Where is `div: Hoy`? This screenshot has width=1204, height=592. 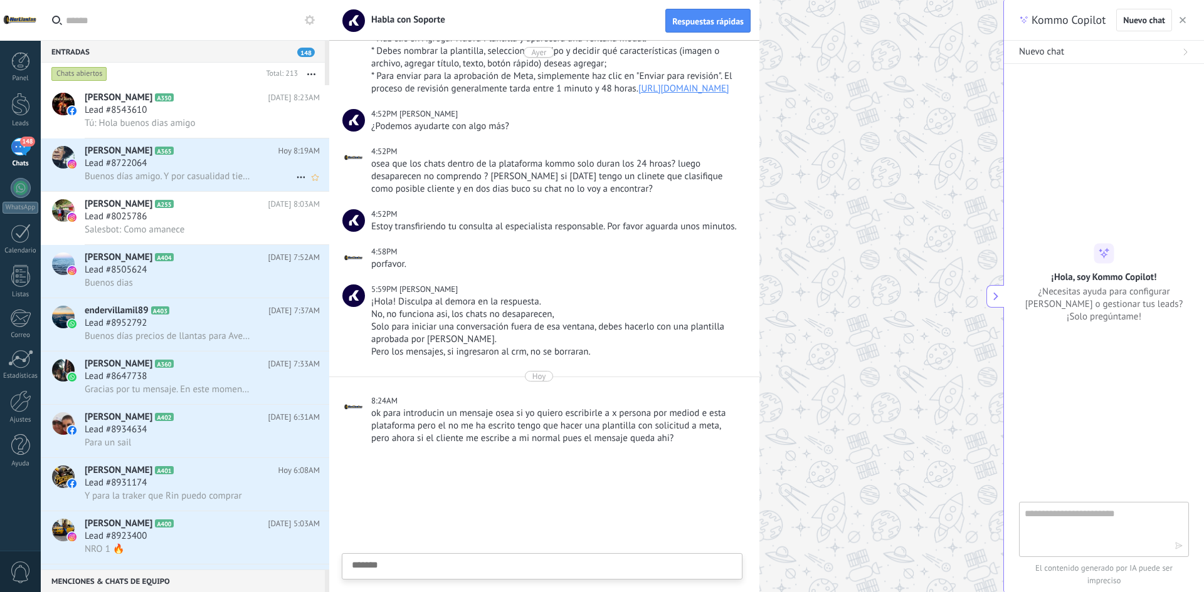
div: Hoy is located at coordinates (539, 376).